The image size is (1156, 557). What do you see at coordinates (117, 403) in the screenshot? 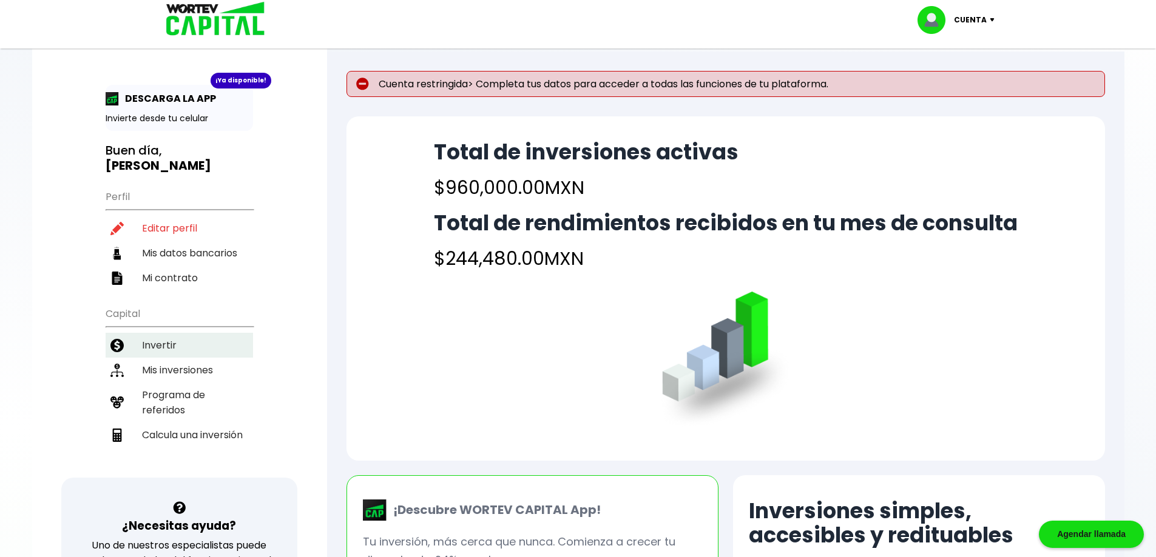
I see `img: recomiendanos-icon.9b8e9327.svg` at bounding box center [117, 403].